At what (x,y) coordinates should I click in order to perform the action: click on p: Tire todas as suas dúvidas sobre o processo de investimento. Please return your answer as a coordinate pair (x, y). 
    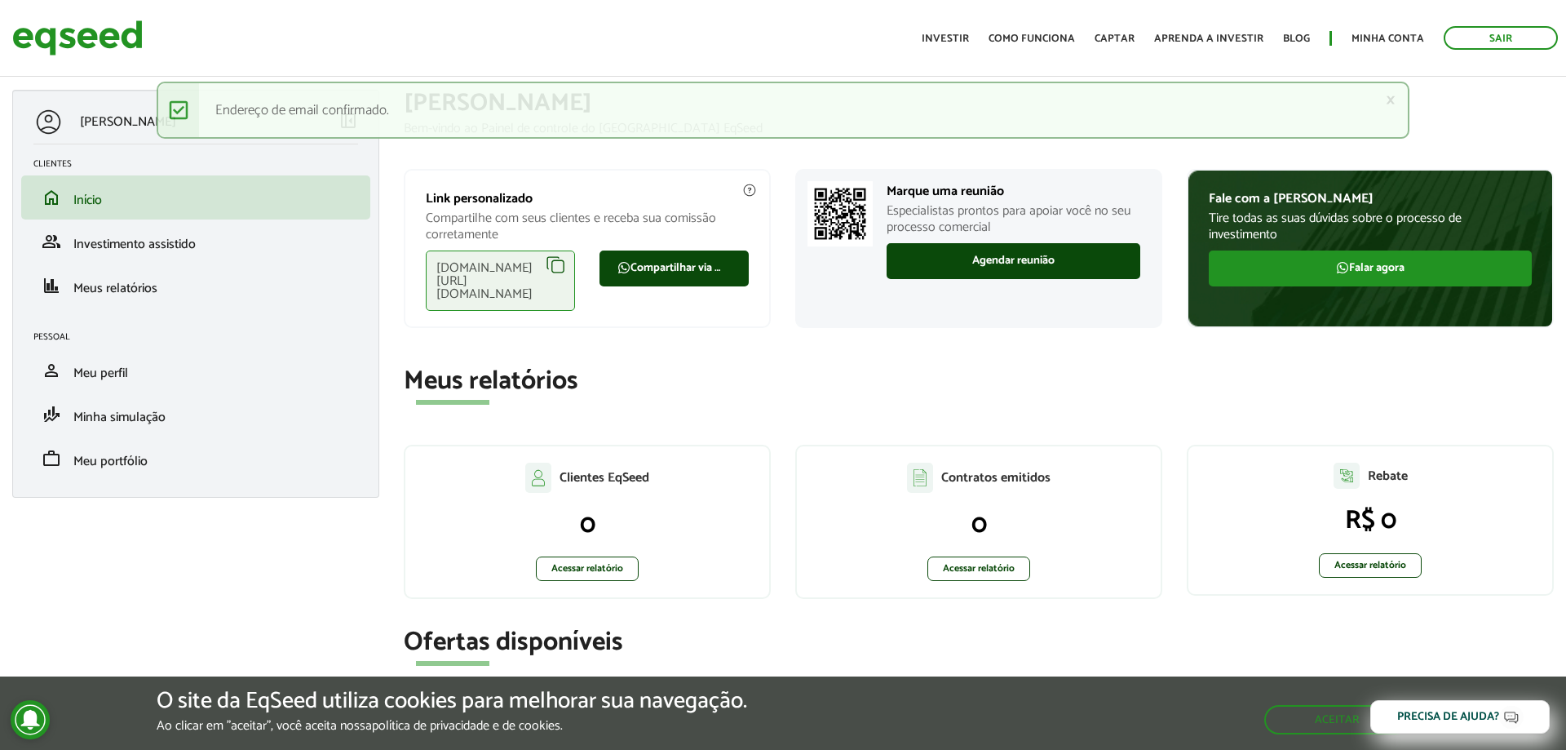
    Looking at the image, I should click on (1370, 226).